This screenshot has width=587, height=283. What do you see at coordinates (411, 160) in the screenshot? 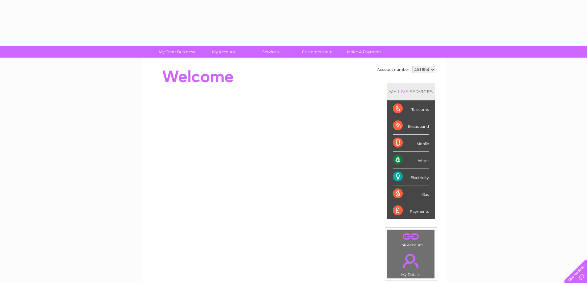
I see `div: Water` at bounding box center [411, 160].